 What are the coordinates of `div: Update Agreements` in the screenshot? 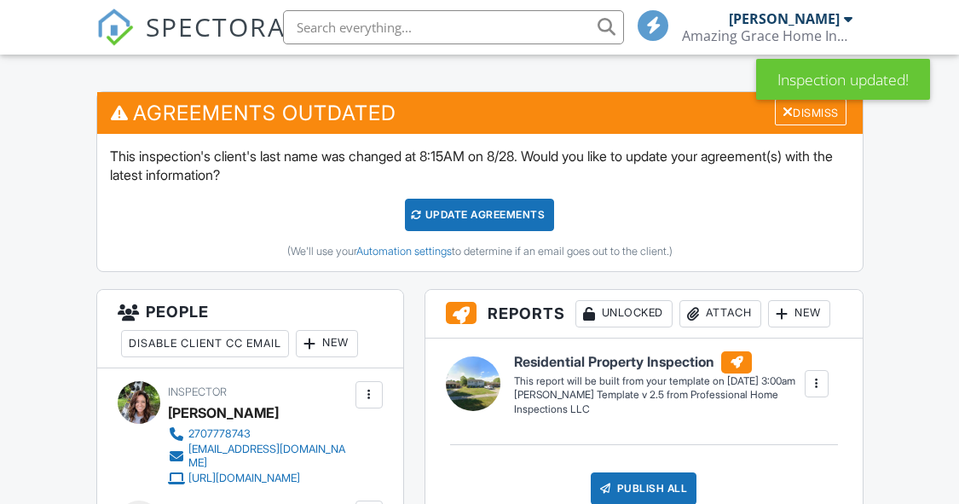 It's located at (479, 215).